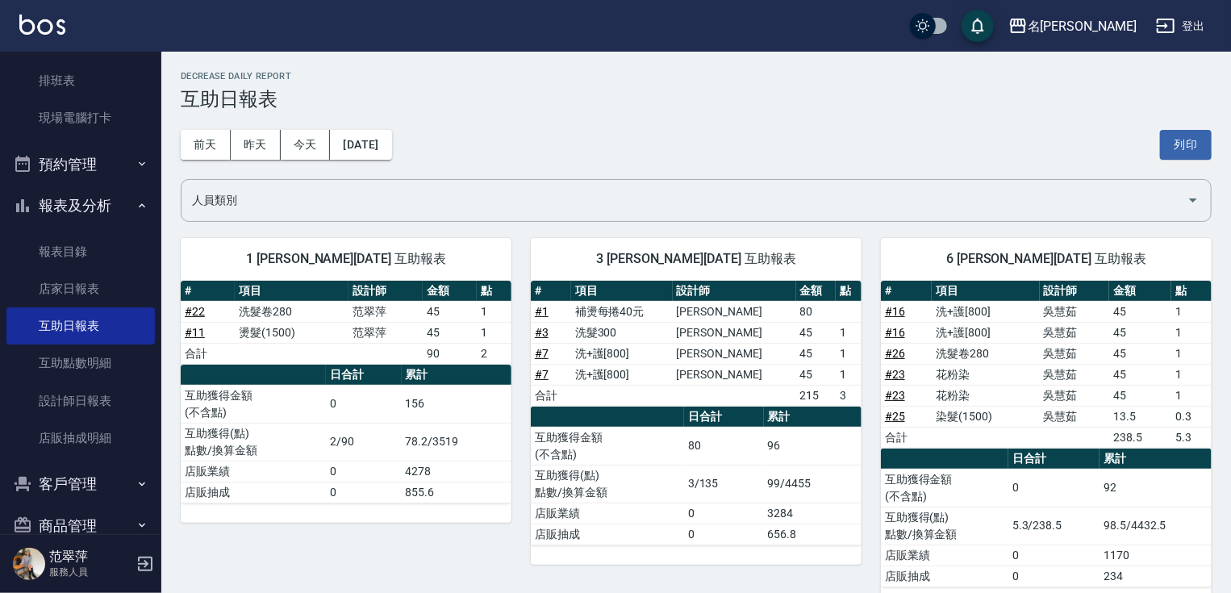  What do you see at coordinates (1155, 487) in the screenshot?
I see `td: 92` at bounding box center [1155, 487].